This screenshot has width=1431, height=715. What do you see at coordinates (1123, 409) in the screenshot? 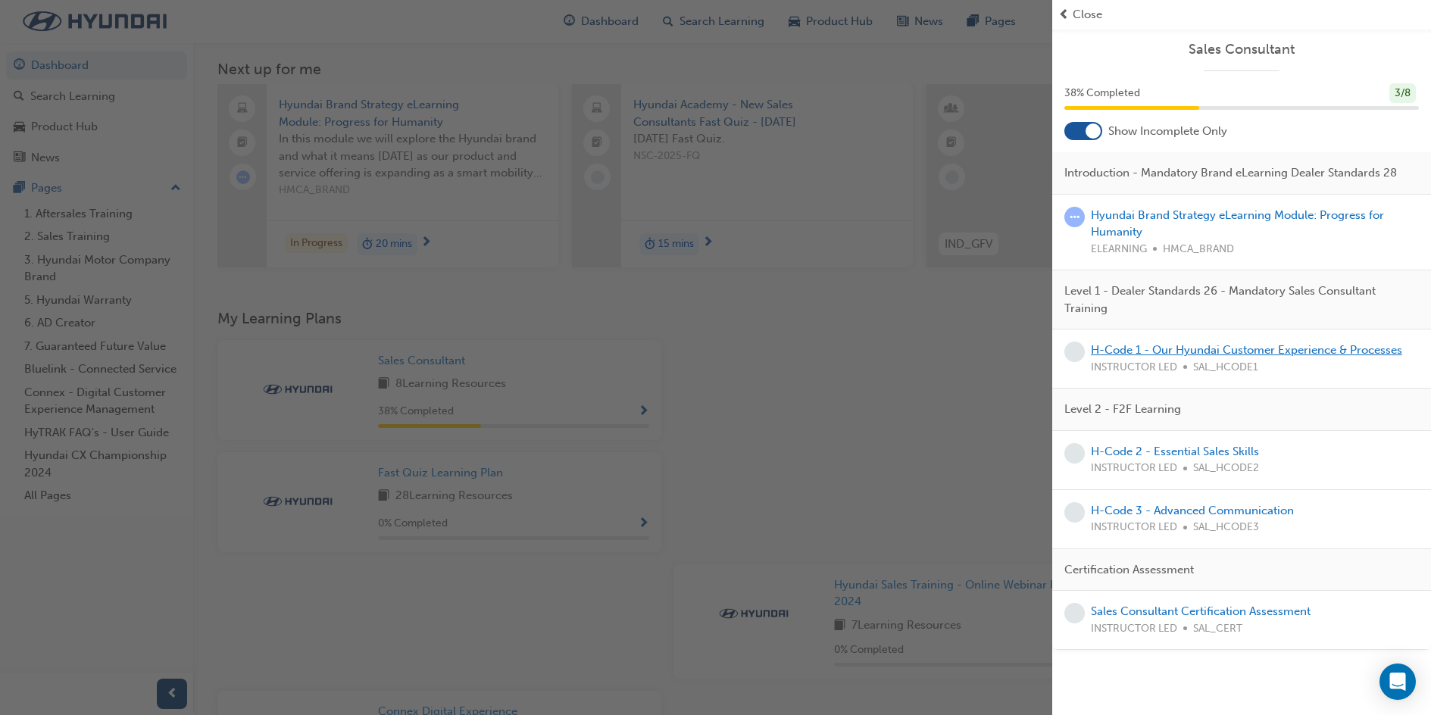
I see `span: Level 2 - F2F Learning` at bounding box center [1123, 409].